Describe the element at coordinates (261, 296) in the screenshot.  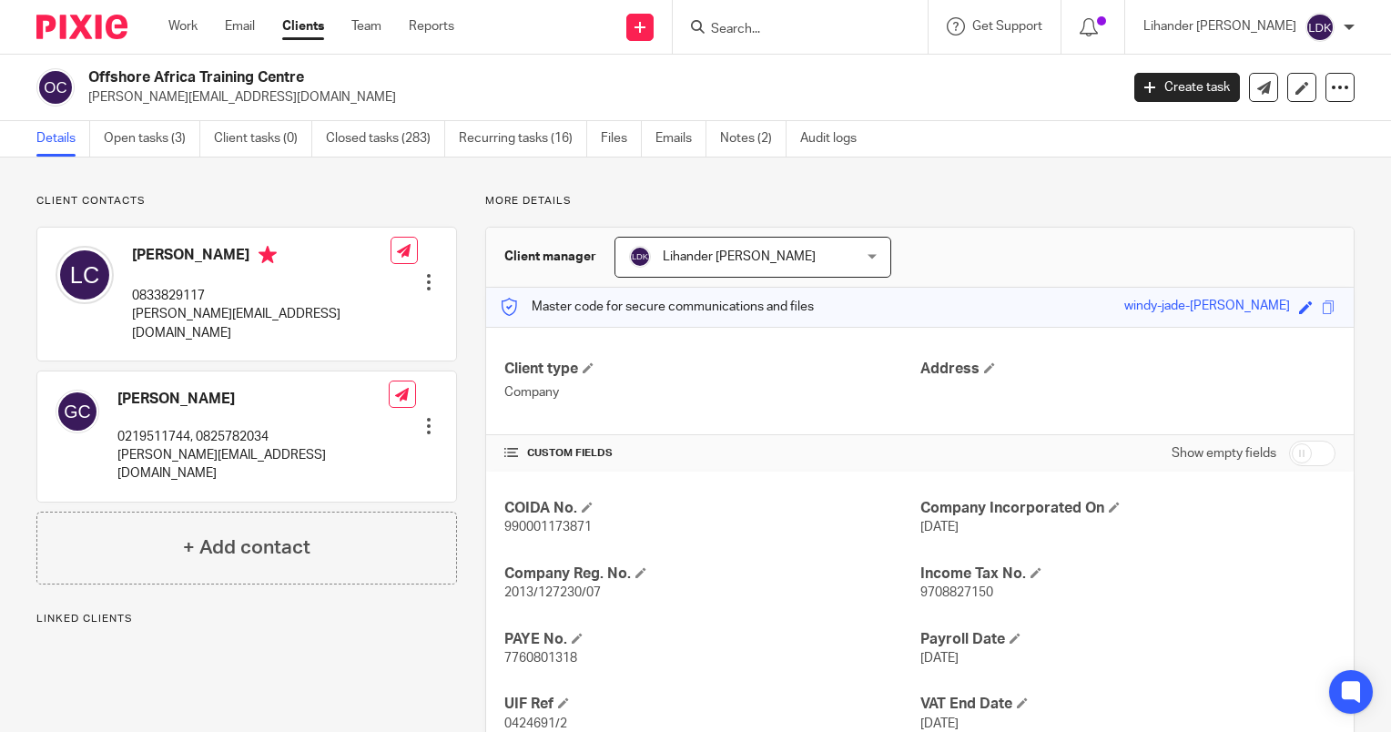
I see `p: 0833829117` at that location.